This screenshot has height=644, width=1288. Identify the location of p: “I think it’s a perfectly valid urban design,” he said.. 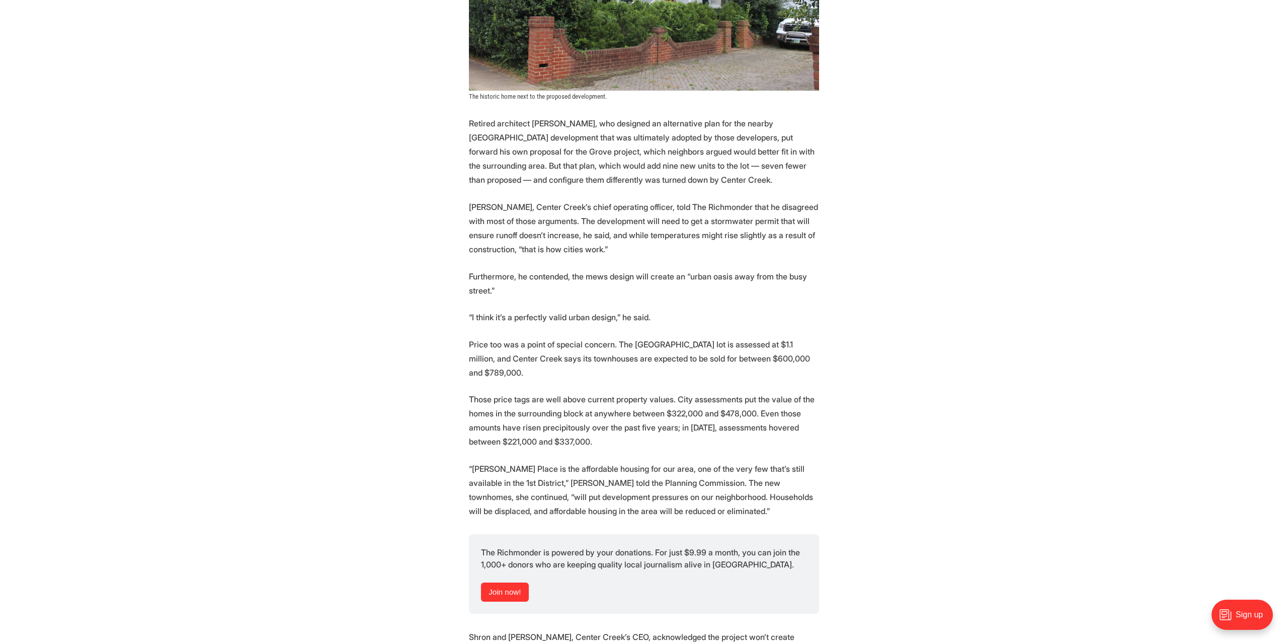
(644, 317).